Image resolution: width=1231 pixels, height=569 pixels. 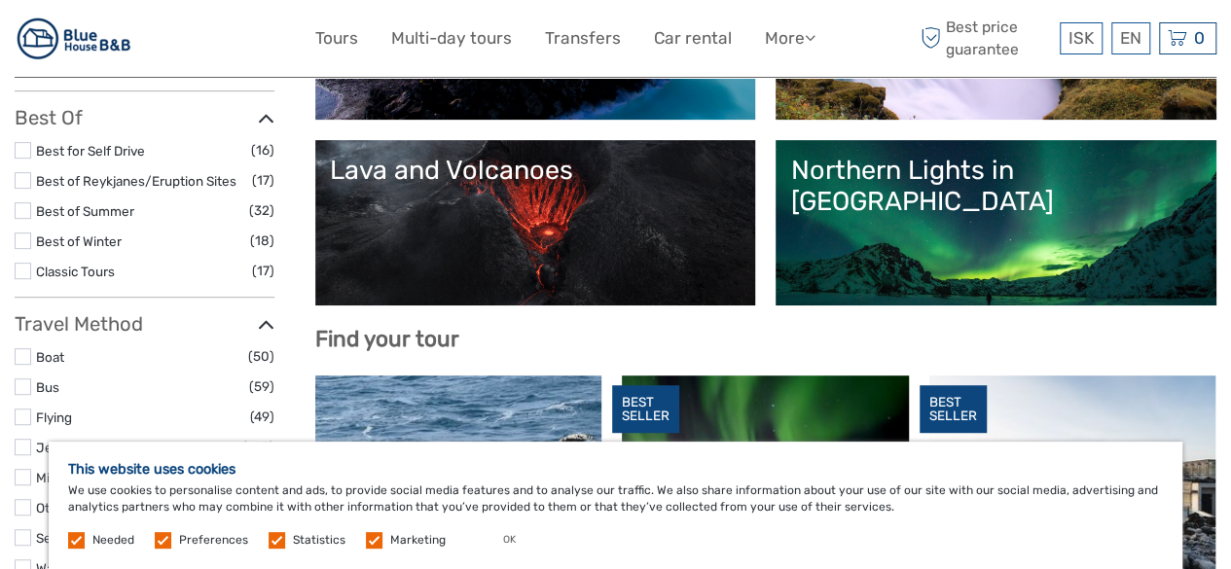 I want to click on label: Statistics, so click(x=319, y=540).